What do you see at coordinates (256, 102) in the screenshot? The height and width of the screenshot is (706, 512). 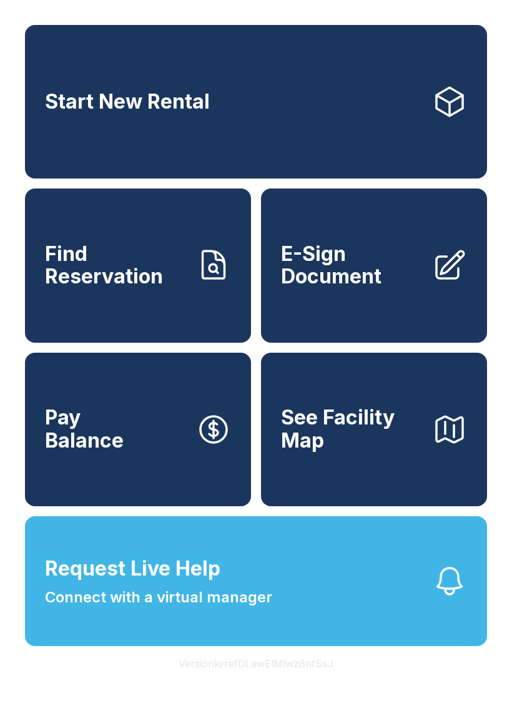 I see `a: Start New Rental` at bounding box center [256, 102].